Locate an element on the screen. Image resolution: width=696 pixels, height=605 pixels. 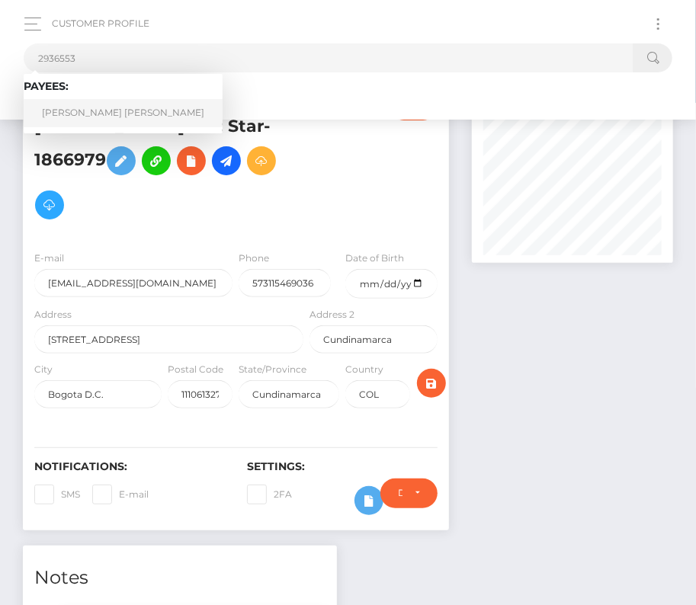
label: Postal Code is located at coordinates (195, 370).